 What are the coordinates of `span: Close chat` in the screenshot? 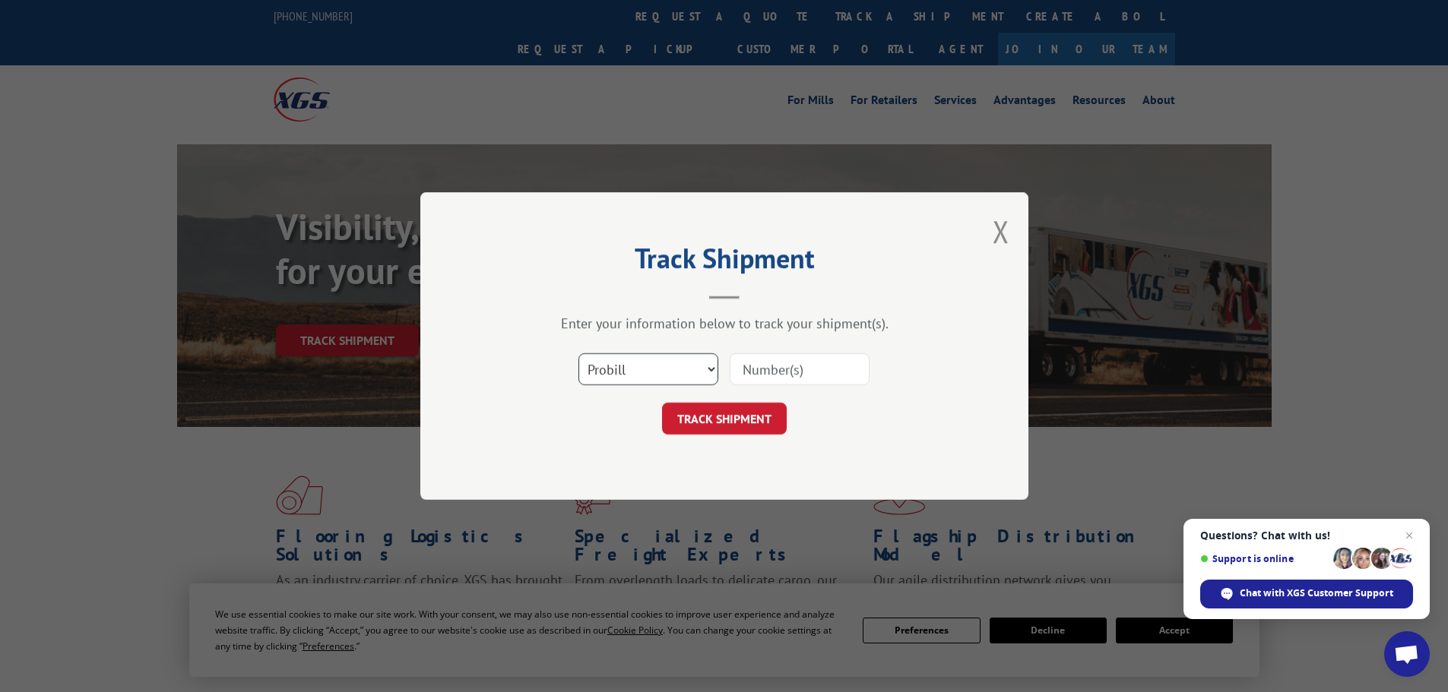 It's located at (1409, 536).